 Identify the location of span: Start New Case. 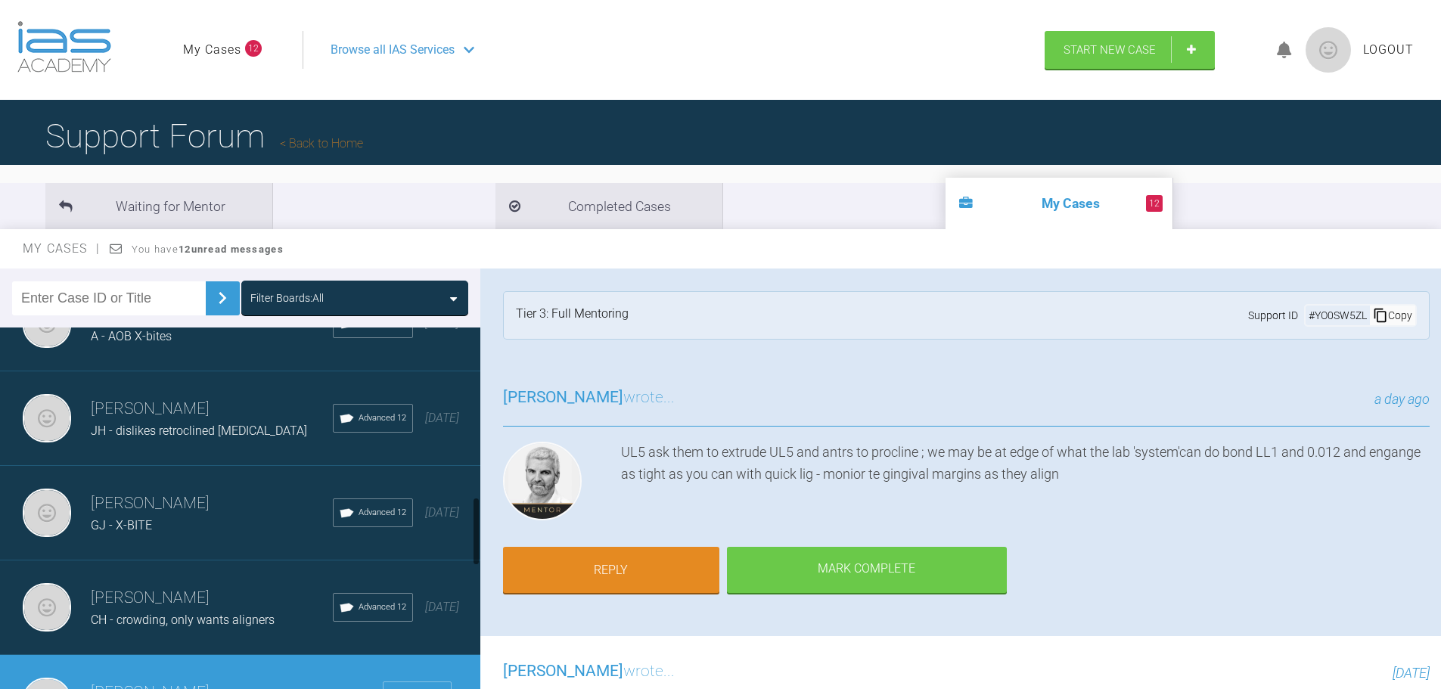
(1110, 50).